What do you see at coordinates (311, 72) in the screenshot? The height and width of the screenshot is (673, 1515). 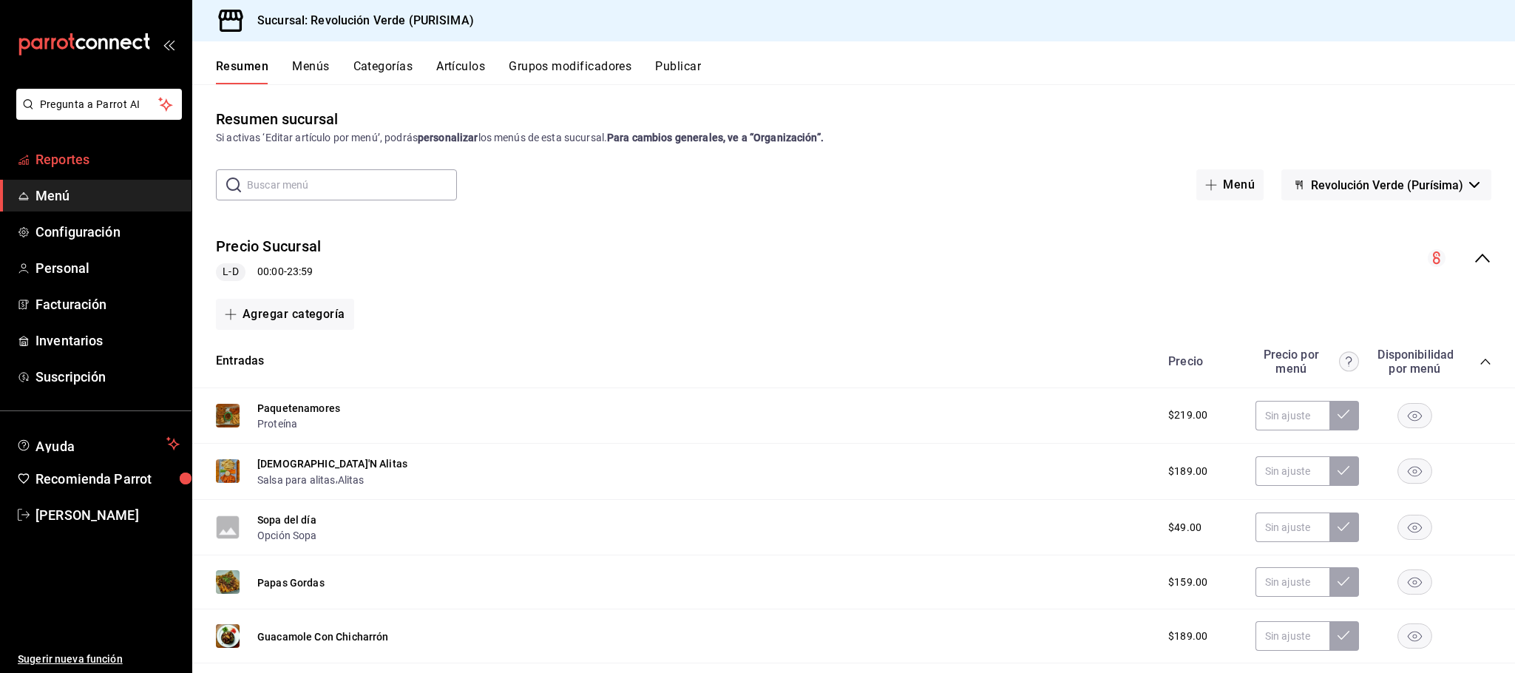 I see `button: Menús` at bounding box center [311, 72].